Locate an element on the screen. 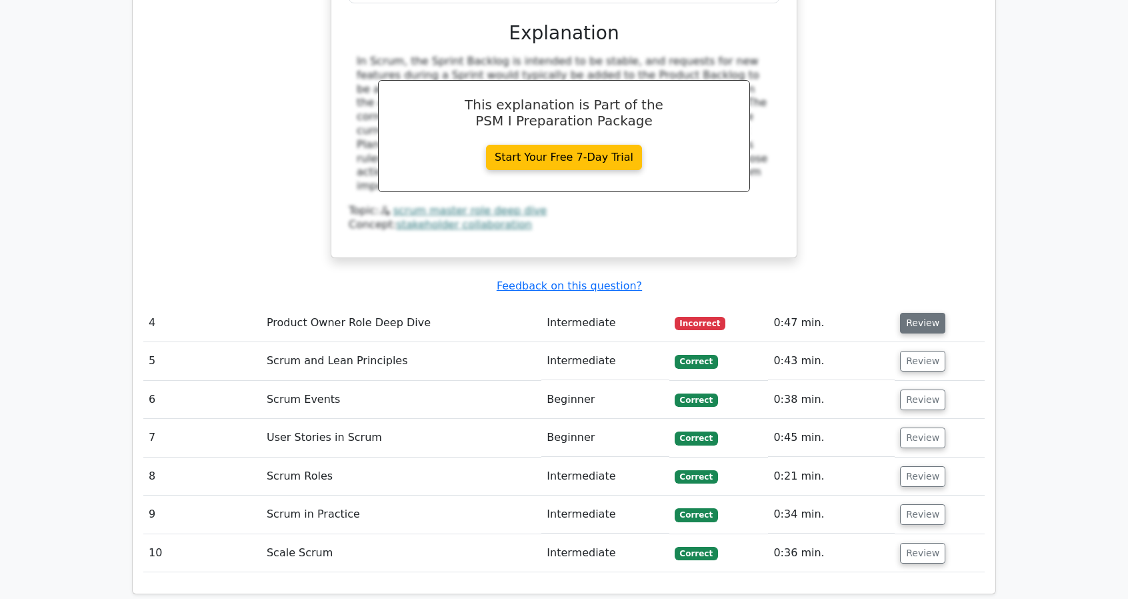 The height and width of the screenshot is (599, 1128). td: 10 is located at coordinates (202, 553).